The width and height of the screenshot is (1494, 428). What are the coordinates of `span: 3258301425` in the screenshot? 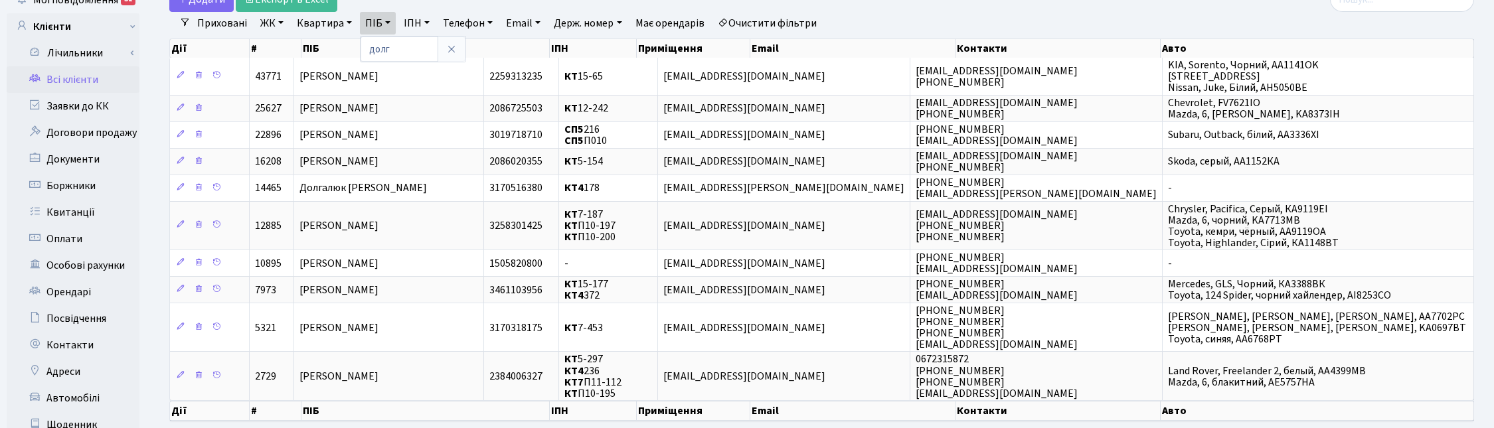 It's located at (516, 226).